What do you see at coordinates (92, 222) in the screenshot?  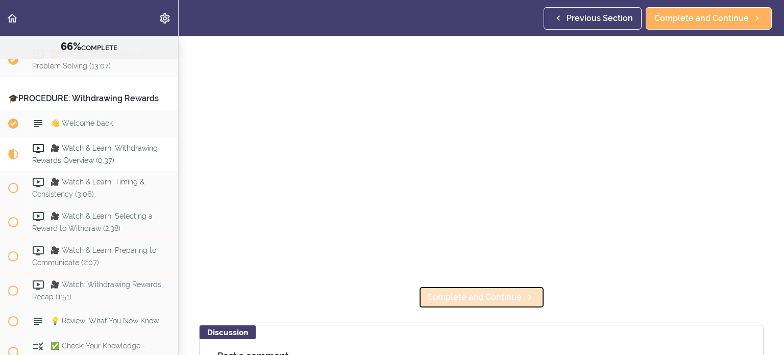 I see `span: 🎥 Watch & Learn: Selecting a Reward to Withdraw (2:38)` at bounding box center [92, 222].